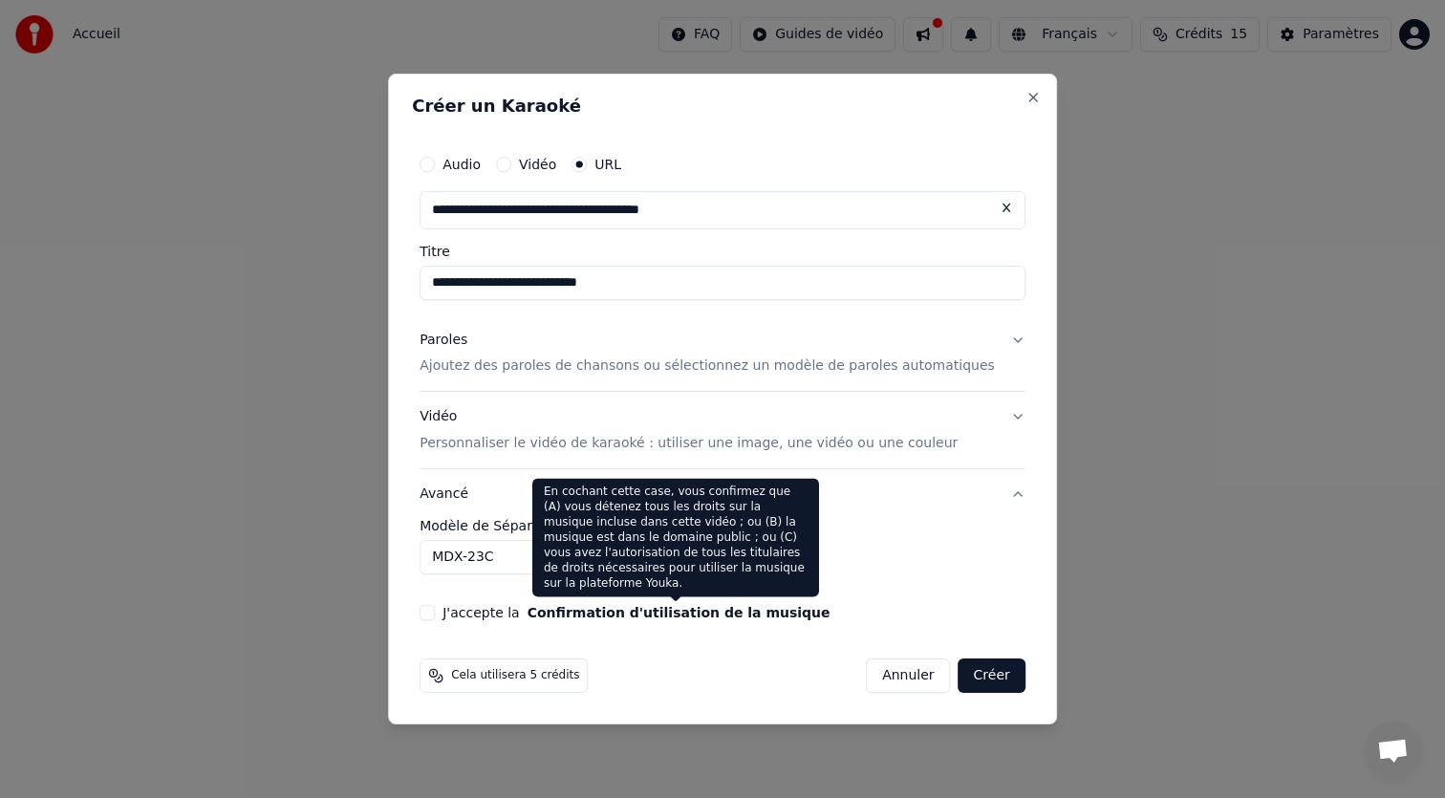  Describe the element at coordinates (722, 354) in the screenshot. I see `button: ParolesAjoutez des paroles de chansons ou sélectionnez un modèle de paroles automatiques` at that location.